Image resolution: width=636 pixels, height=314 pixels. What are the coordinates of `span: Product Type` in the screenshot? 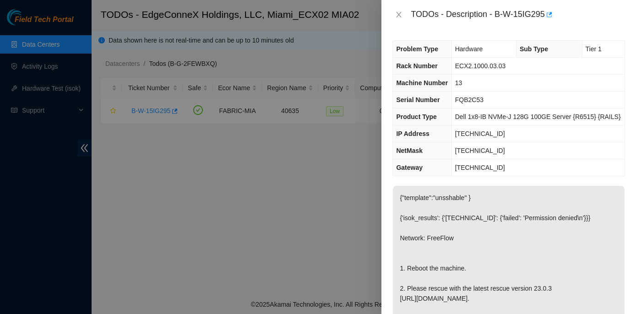 It's located at (416, 117).